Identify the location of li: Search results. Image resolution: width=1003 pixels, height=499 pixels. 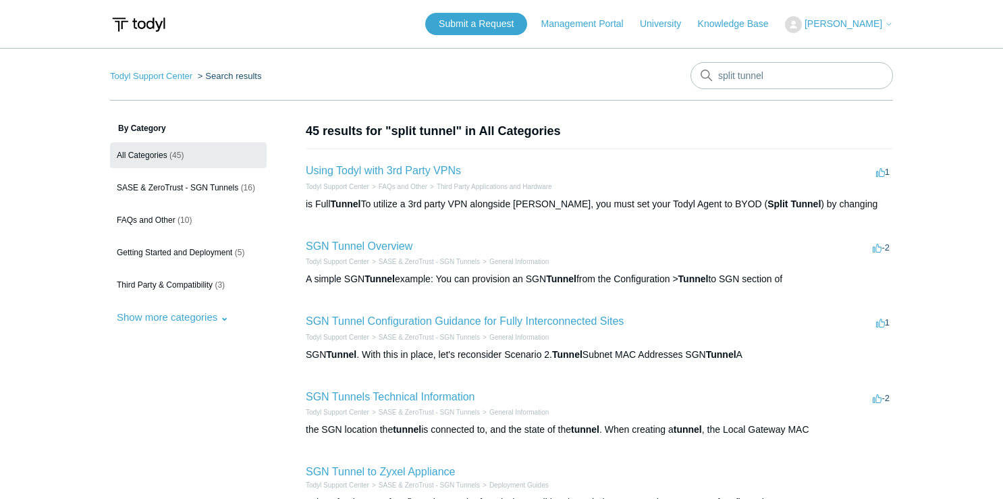
(228, 76).